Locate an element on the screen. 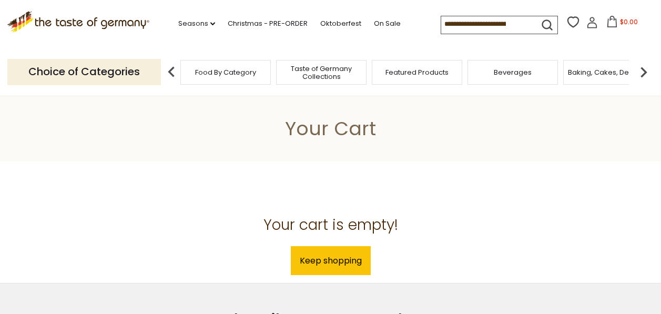 Image resolution: width=661 pixels, height=314 pixels. span: Taste of Germany Collections is located at coordinates (321, 73).